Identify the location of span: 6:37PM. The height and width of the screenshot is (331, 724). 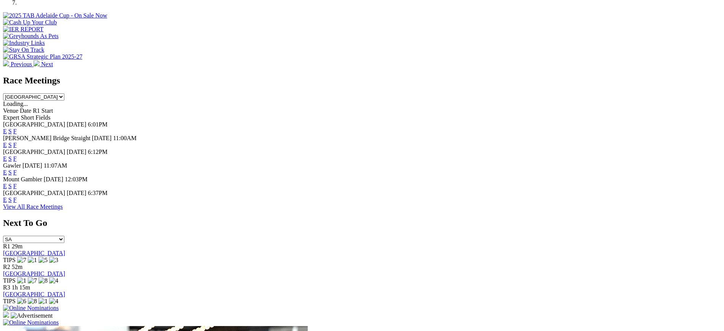
(98, 193).